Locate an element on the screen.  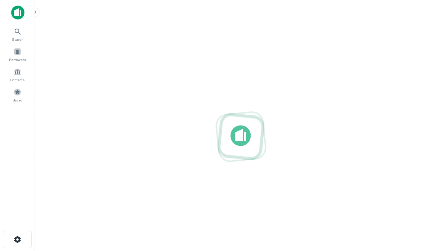
span: Search is located at coordinates (17, 39).